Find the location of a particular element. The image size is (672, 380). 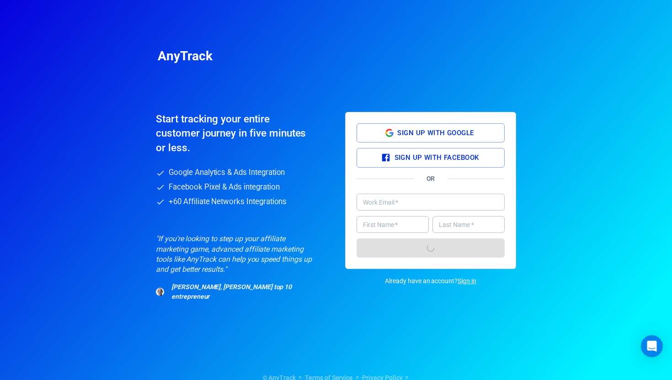

h2: AnyTrack is located at coordinates (336, 56).